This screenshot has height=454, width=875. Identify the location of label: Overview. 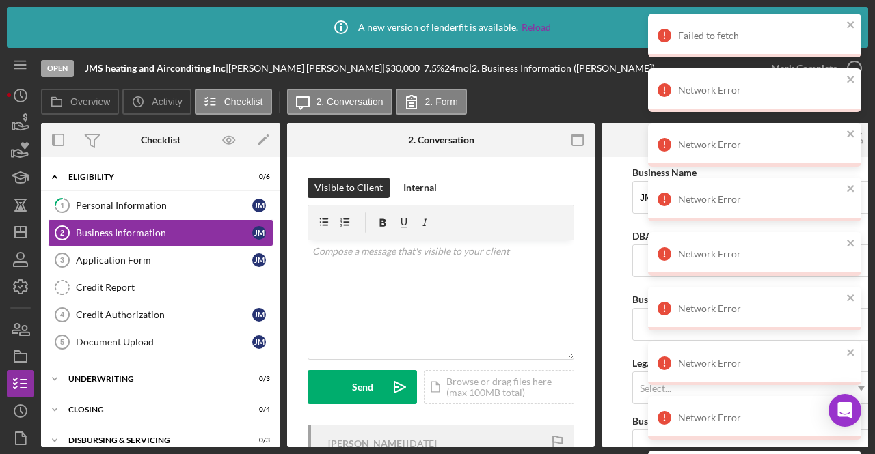
(90, 102).